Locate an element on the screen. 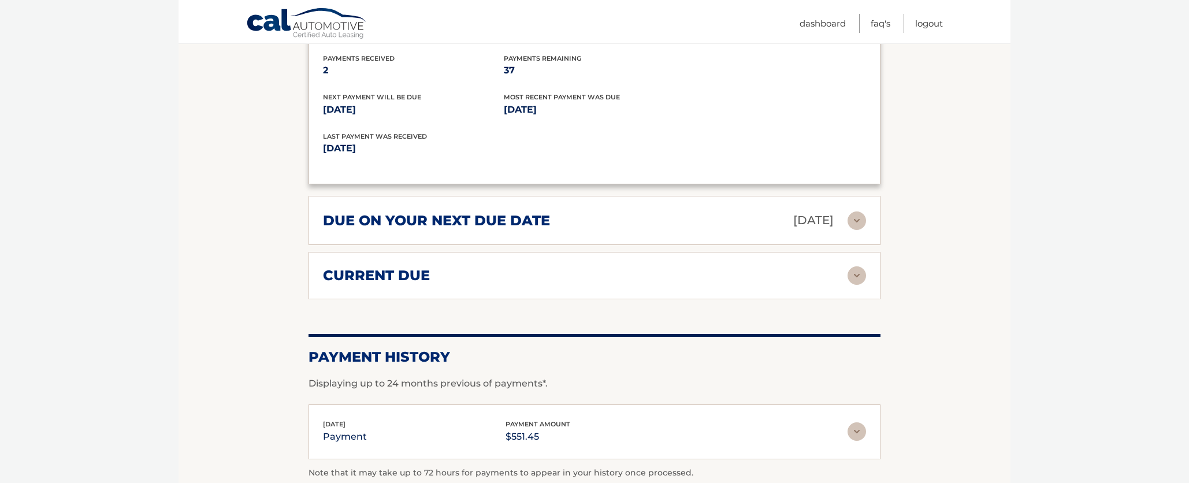 This screenshot has height=483, width=1189. p: 37 is located at coordinates (594, 70).